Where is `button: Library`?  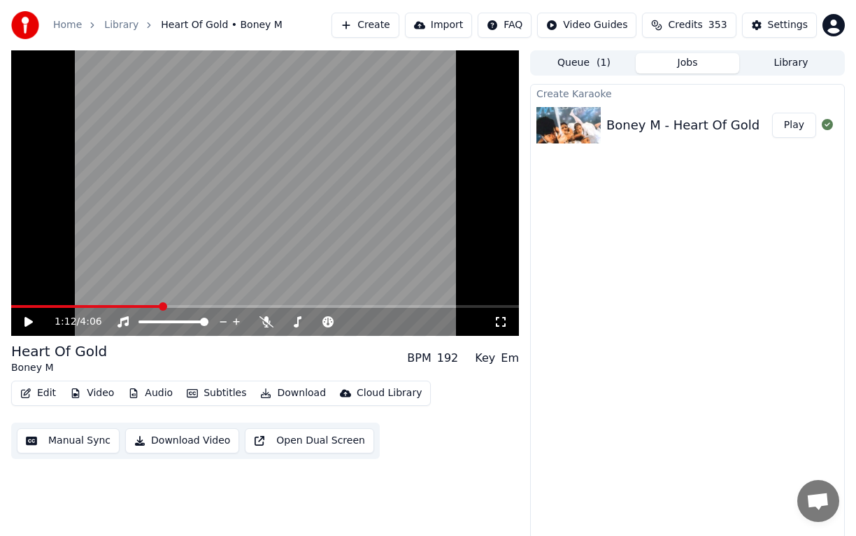 button: Library is located at coordinates (791, 63).